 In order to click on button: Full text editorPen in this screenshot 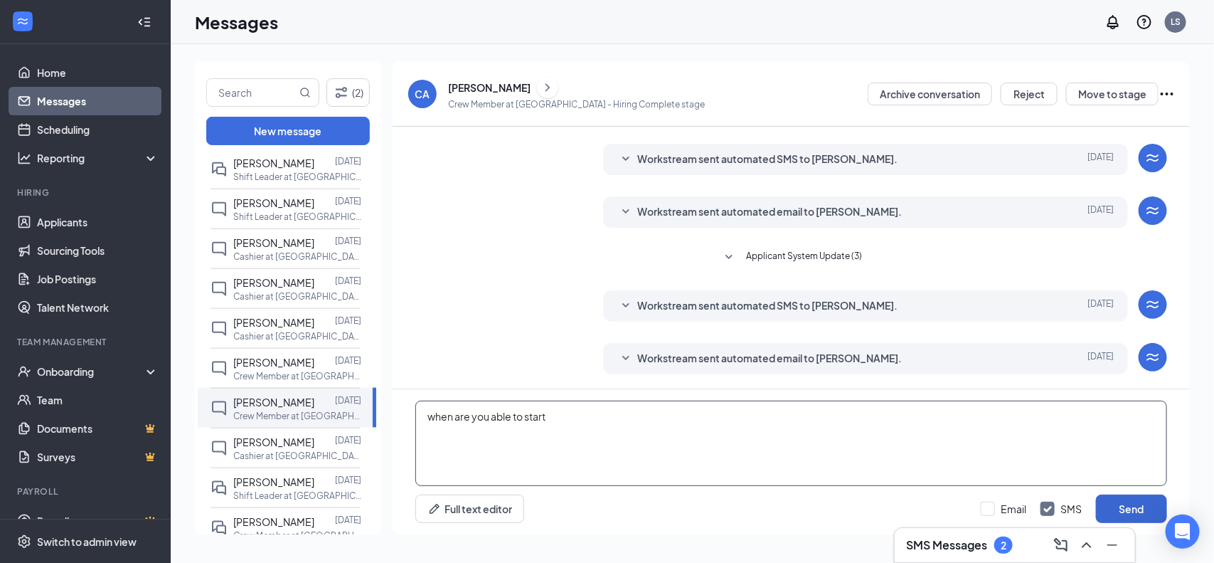, I will do `click(469, 509)`.